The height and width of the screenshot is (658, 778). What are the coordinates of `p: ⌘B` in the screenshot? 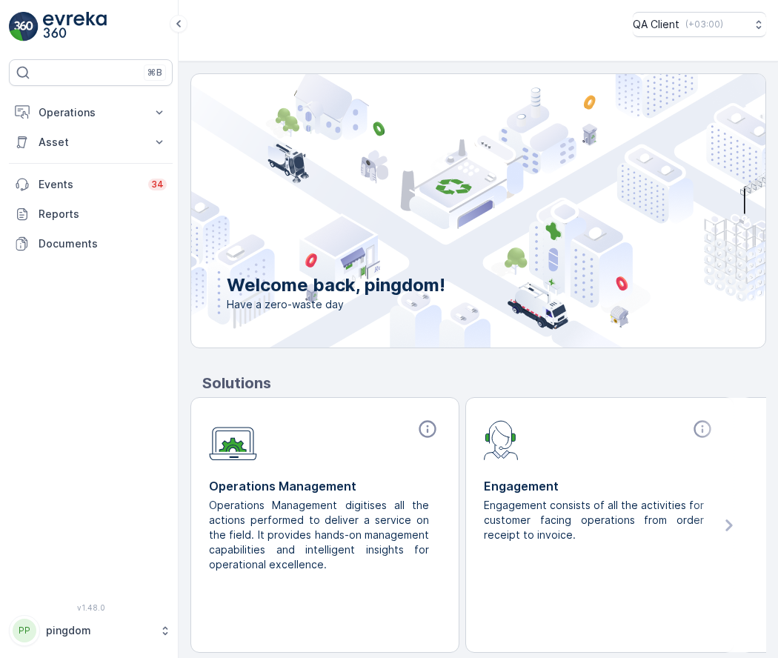 It's located at (155, 73).